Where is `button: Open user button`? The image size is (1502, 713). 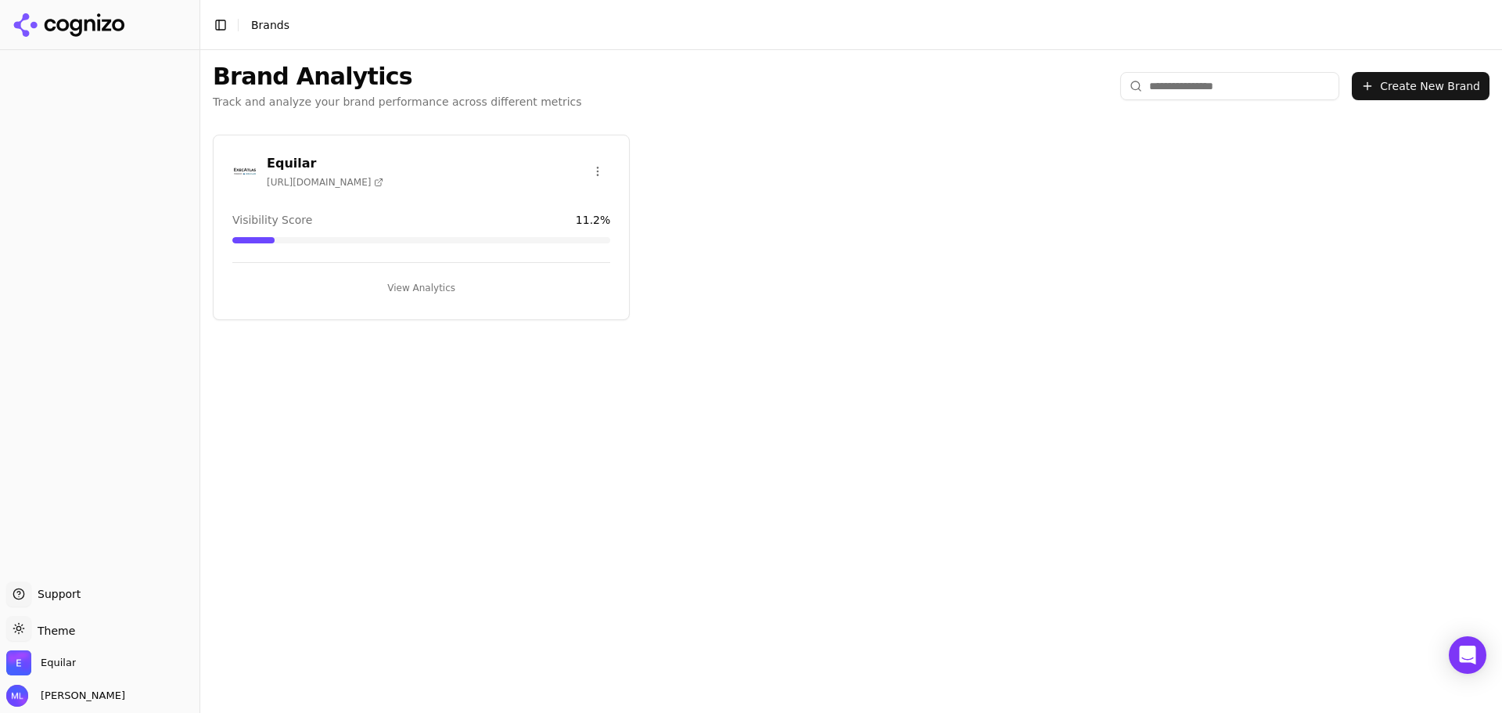 button: Open user button is located at coordinates (66, 695).